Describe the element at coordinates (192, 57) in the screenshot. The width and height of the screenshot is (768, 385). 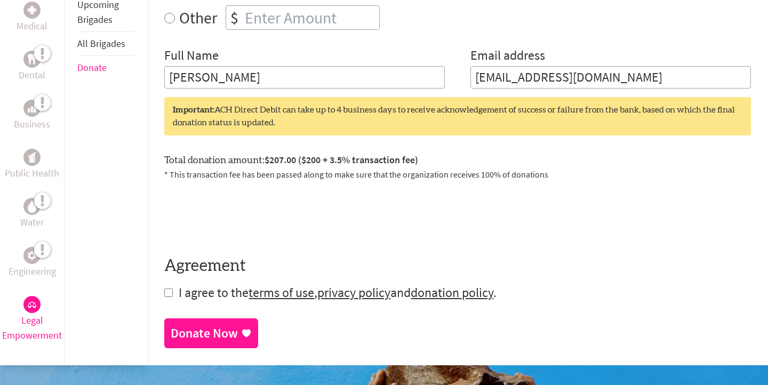
I see `label: Full Name` at that location.